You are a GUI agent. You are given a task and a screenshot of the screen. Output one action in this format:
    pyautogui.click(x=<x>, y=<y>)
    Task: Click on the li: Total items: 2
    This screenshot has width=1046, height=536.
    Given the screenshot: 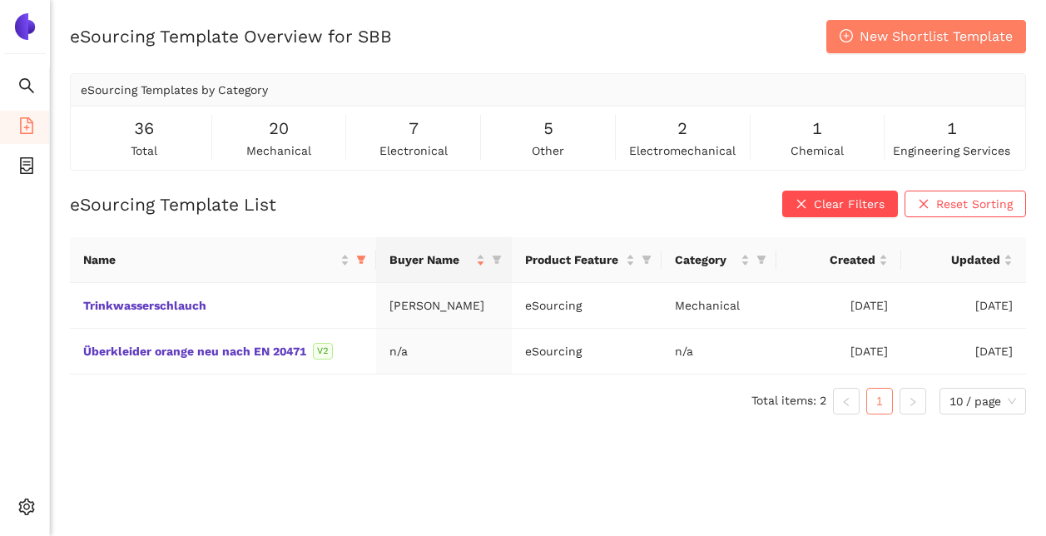 What is the action you would take?
    pyautogui.click(x=789, y=401)
    